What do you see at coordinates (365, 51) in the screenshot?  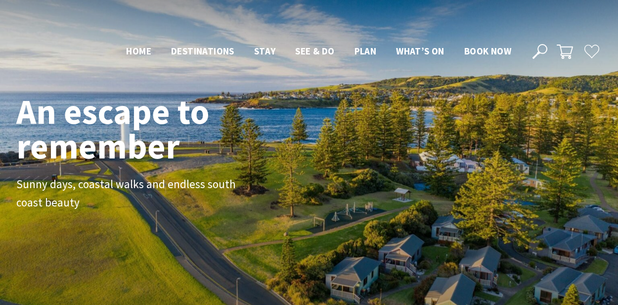 I see `span: Plan` at bounding box center [365, 51].